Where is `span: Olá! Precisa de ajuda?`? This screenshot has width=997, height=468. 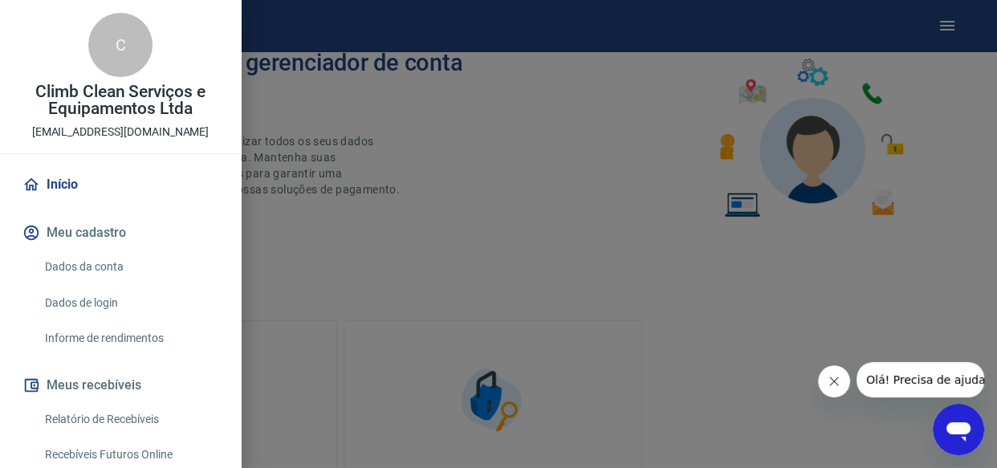
span: Olá! Precisa de ajuda? is located at coordinates (72, 18).